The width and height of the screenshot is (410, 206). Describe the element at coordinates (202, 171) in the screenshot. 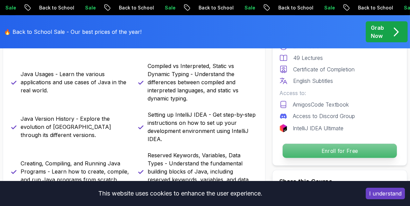

I see `p: Reserved Keywords, Variables, Data Types - Understand the fundamental building blocks of Java, in...` at that location.